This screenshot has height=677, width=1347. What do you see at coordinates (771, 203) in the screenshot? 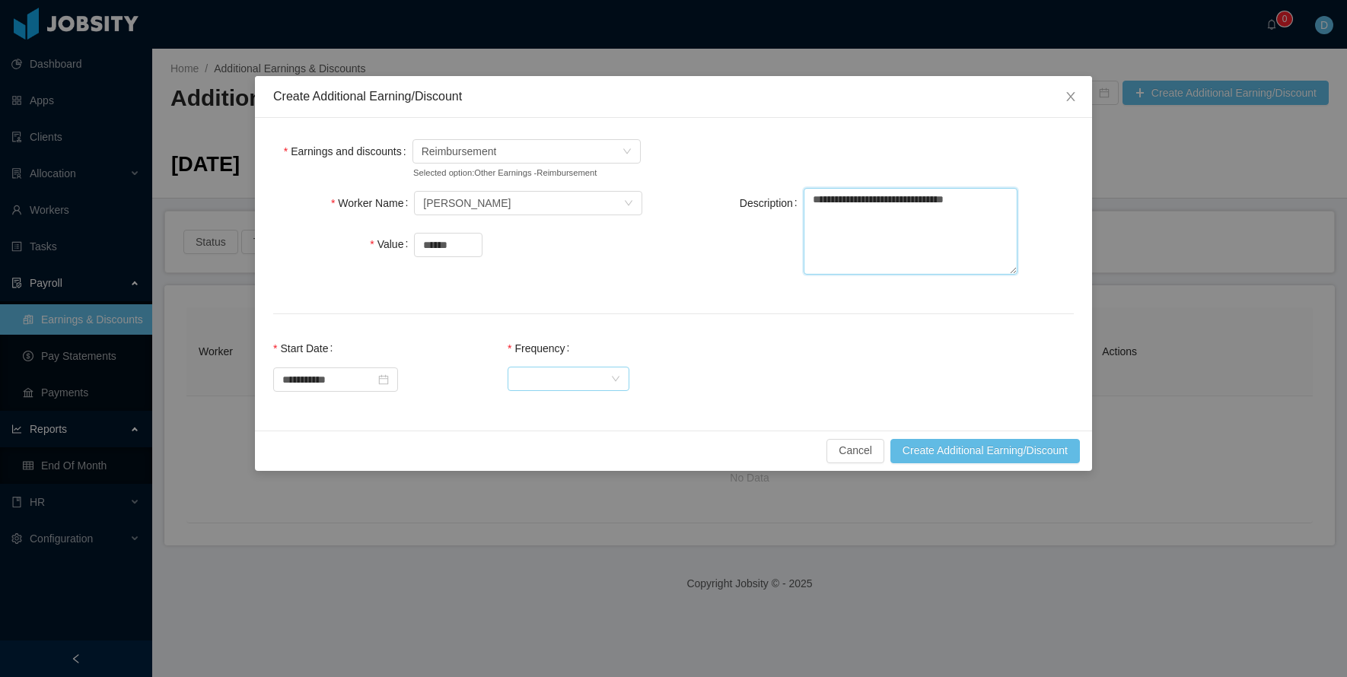
I see `label: Description` at bounding box center [771, 203].